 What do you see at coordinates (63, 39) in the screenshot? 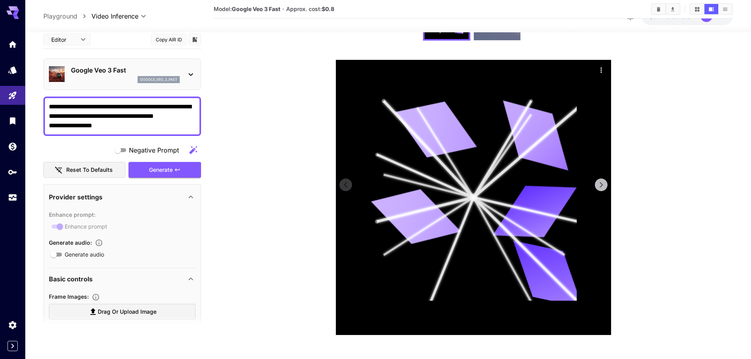
I see `span: Editor` at bounding box center [63, 39].